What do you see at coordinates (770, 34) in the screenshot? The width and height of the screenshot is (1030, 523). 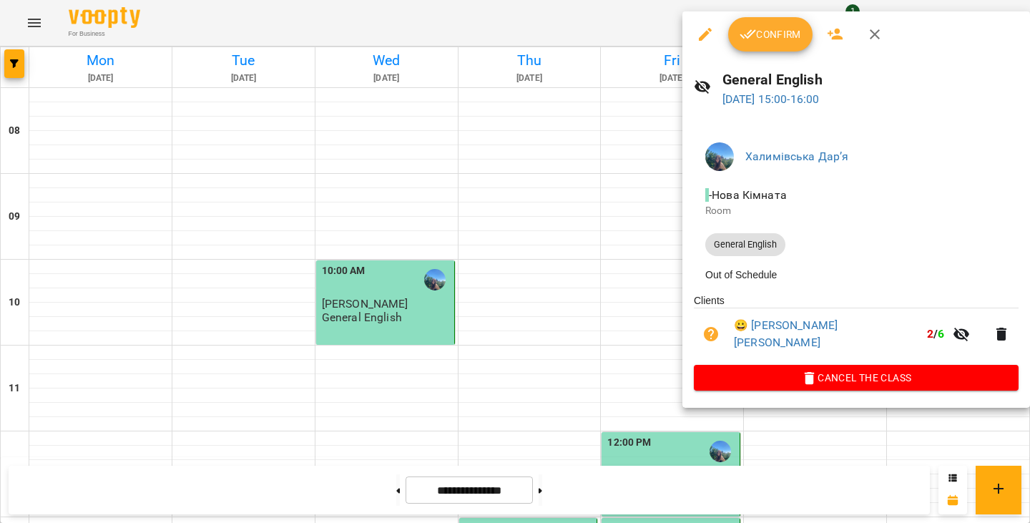 I see `button: Confirm` at bounding box center [770, 34].